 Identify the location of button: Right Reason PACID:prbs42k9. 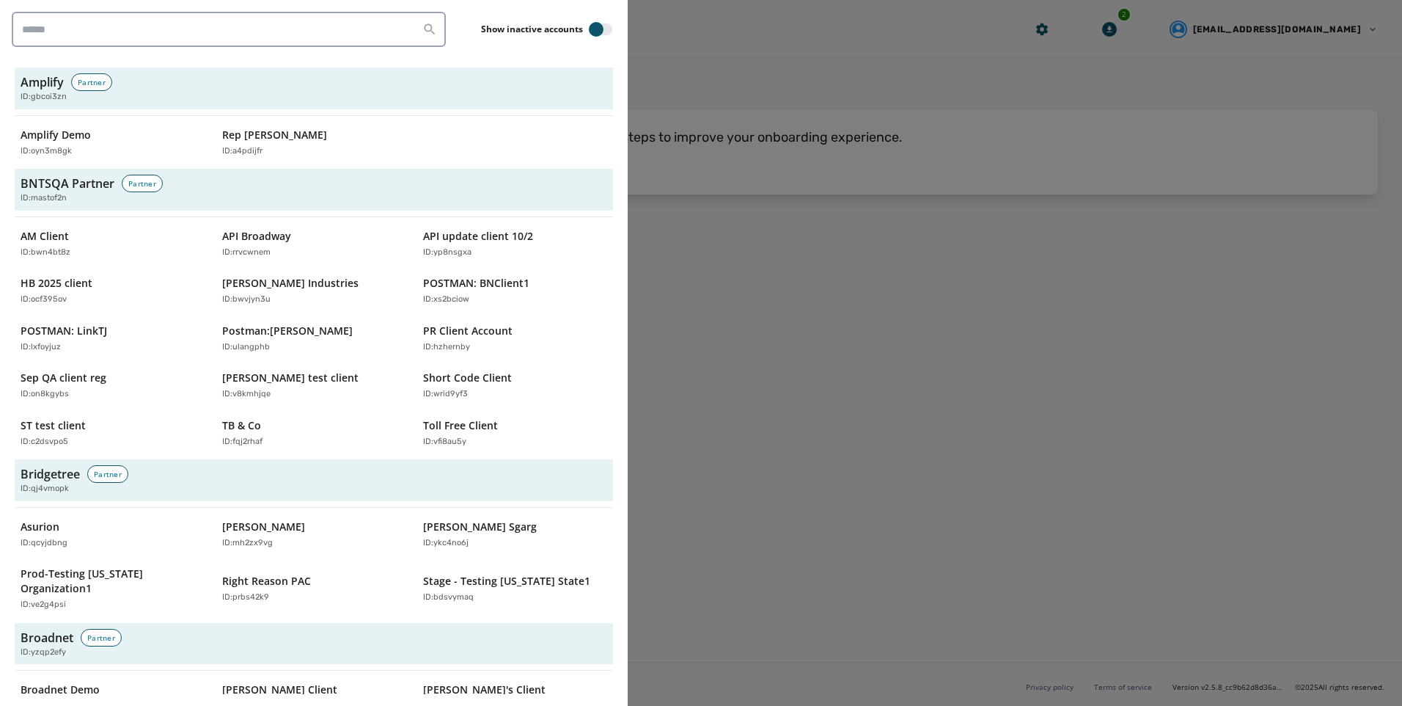
(314, 588).